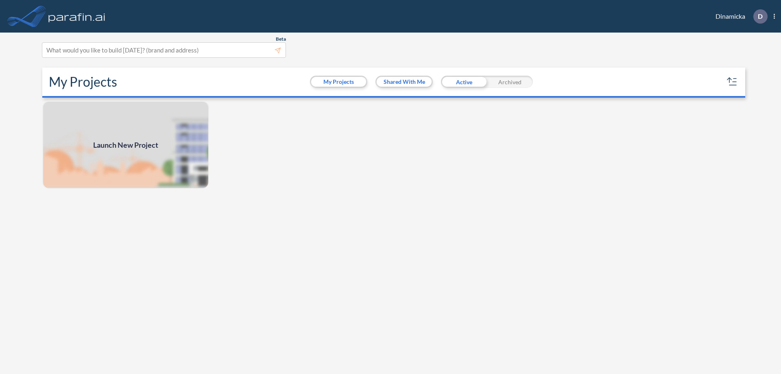  What do you see at coordinates (126, 145) in the screenshot?
I see `img: add` at bounding box center [126, 145].